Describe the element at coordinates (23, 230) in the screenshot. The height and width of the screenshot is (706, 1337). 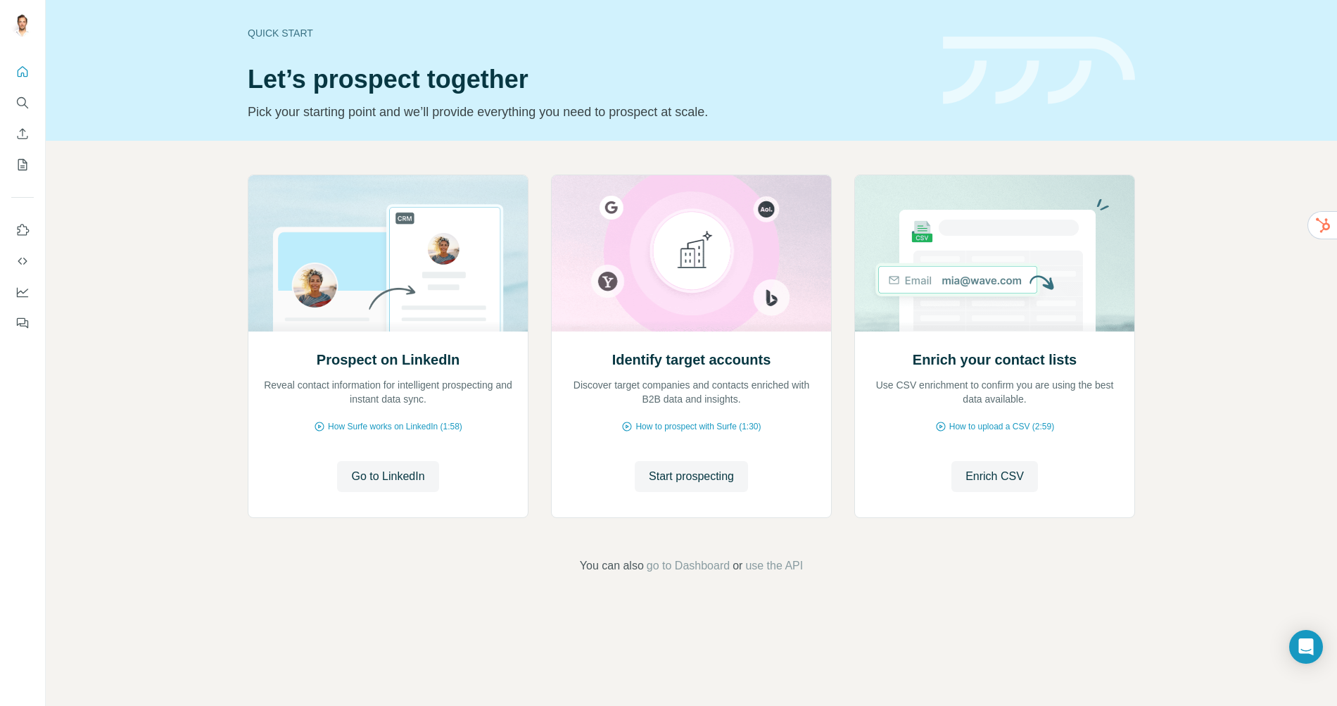
I see `button: Use Surfe on LinkedIn` at that location.